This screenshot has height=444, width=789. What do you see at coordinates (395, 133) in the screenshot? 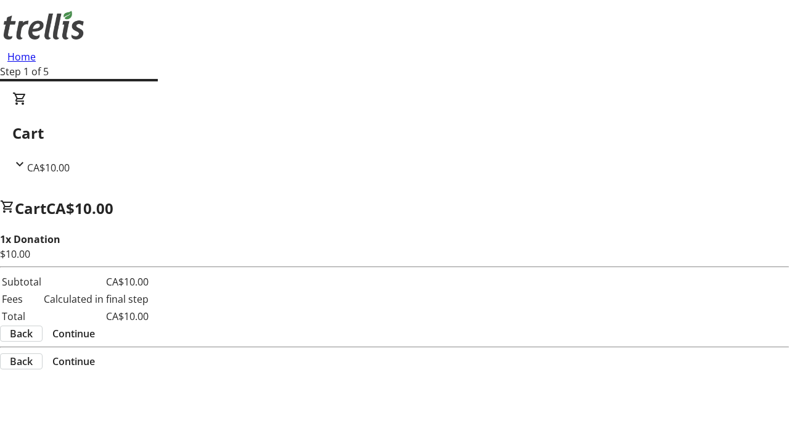
I see `div: CartCA$10.00` at bounding box center [395, 133].